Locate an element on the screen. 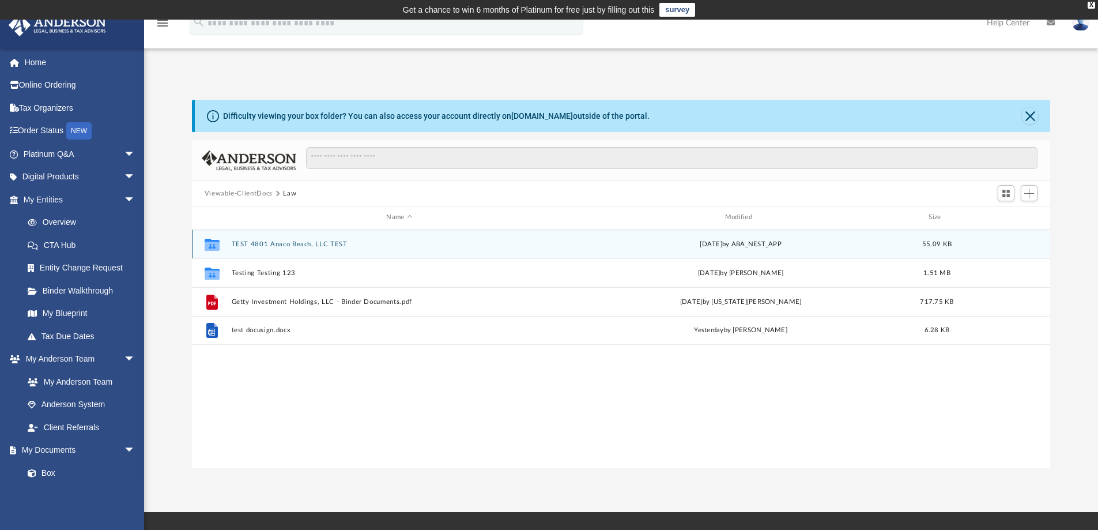 Image resolution: width=1098 pixels, height=530 pixels. span: 55.09 KB is located at coordinates (936, 243).